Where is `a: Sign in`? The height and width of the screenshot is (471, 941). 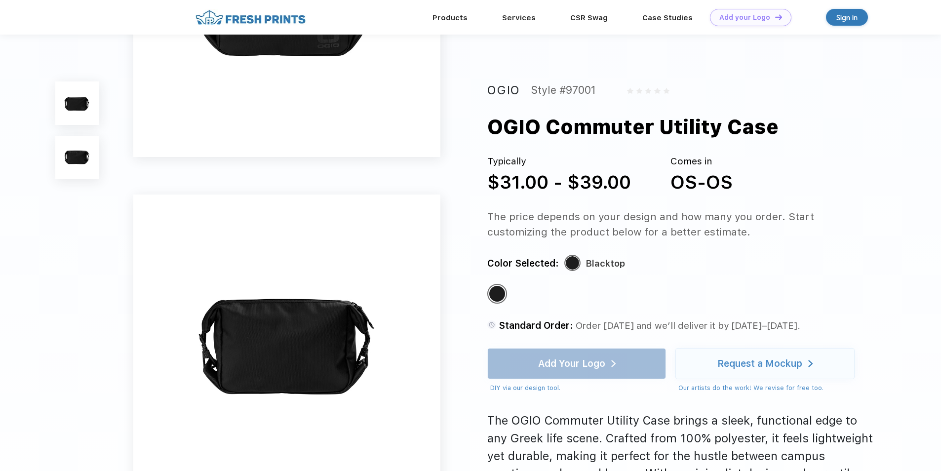 a: Sign in is located at coordinates (847, 17).